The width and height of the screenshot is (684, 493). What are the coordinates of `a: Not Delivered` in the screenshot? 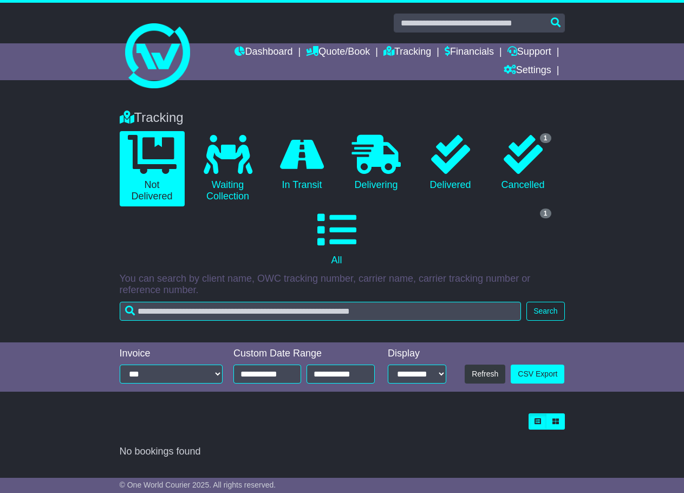 It's located at (152, 168).